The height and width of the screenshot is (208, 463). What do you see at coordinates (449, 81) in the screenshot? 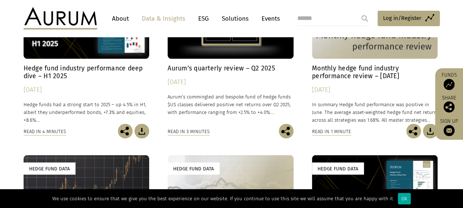
I see `a: Funds` at bounding box center [449, 81].